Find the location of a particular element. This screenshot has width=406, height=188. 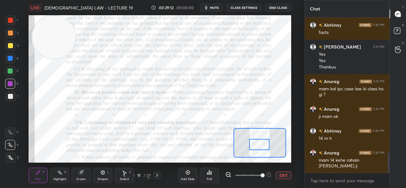

div: H is located at coordinates (65, 172).